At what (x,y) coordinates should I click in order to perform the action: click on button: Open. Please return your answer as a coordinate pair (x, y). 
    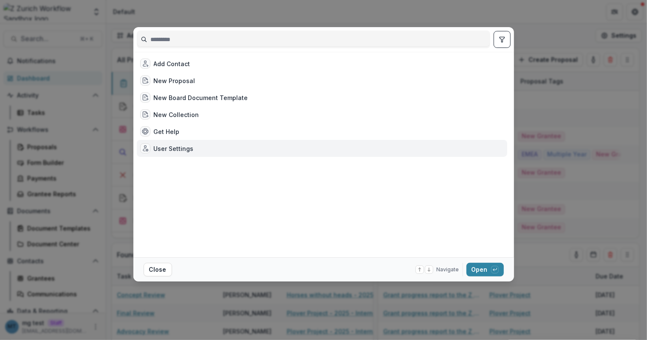
    Looking at the image, I should click on (485, 270).